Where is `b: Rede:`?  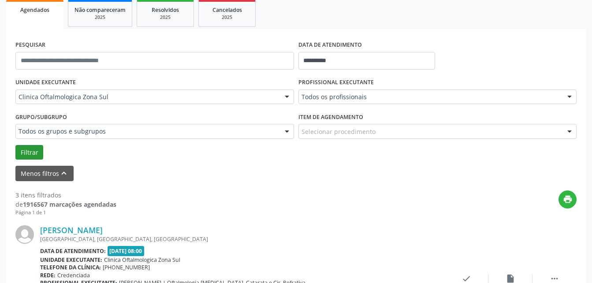
b: Rede: is located at coordinates (48, 275).